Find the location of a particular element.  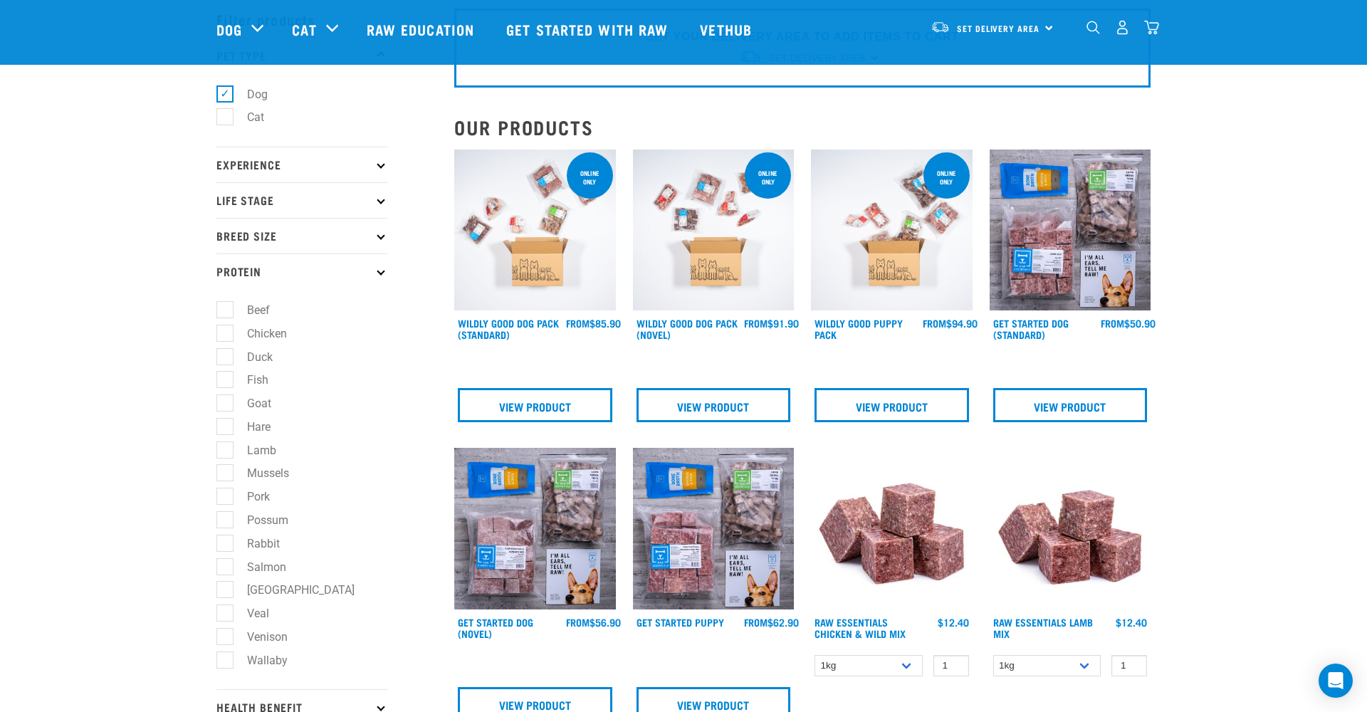

img: user.png is located at coordinates (1122, 27).